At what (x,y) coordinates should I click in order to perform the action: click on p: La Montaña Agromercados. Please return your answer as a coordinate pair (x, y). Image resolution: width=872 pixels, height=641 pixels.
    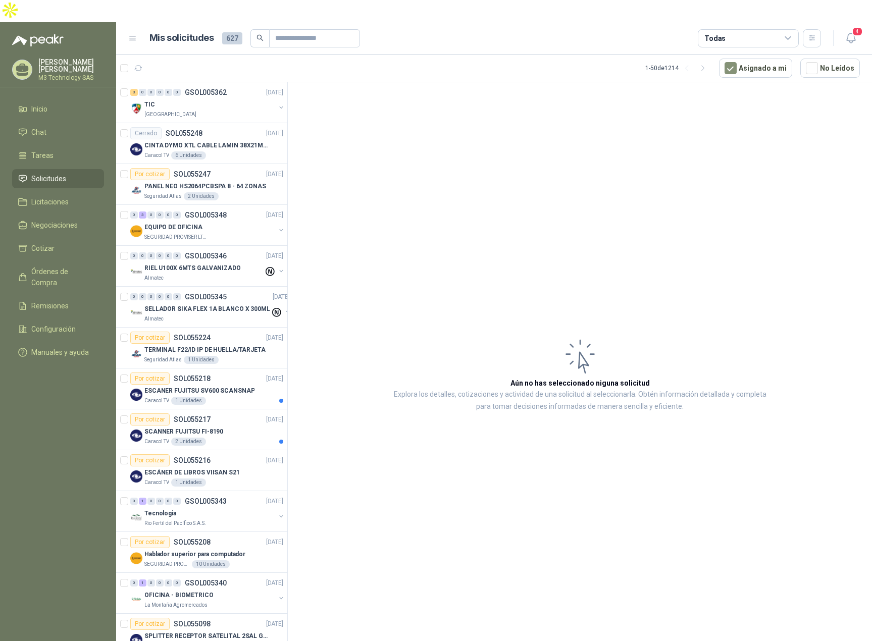
    Looking at the image, I should click on (176, 605).